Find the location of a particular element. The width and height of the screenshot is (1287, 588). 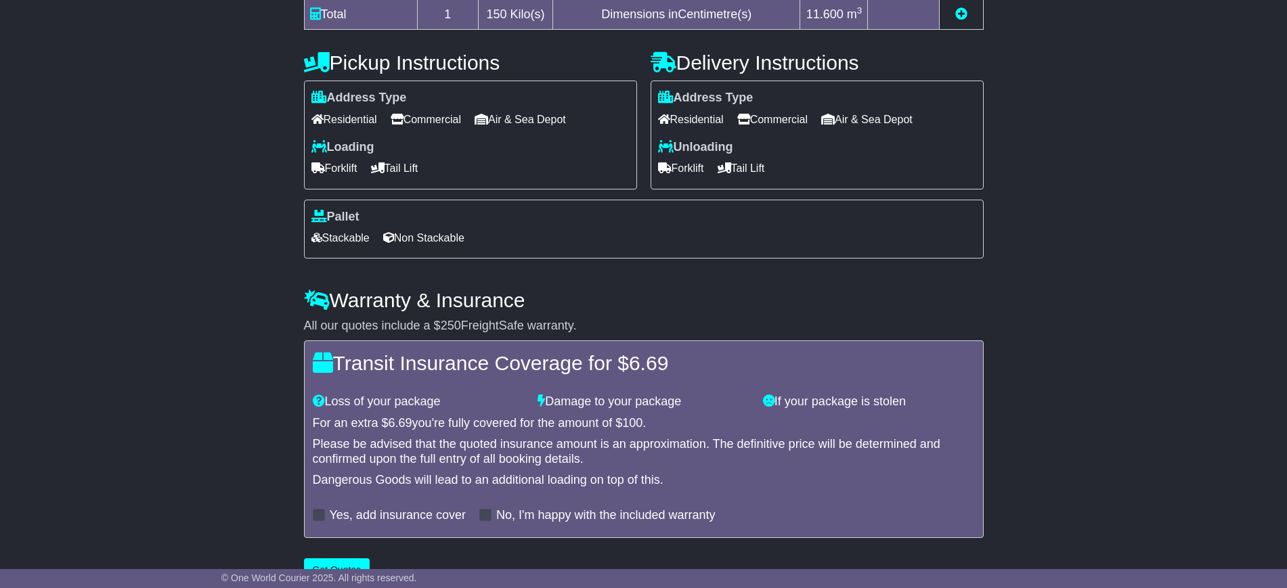

div: If your package is stolen is located at coordinates (869, 402).